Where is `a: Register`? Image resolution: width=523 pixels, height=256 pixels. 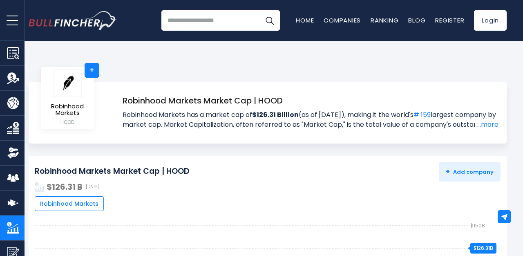 a: Register is located at coordinates (449, 20).